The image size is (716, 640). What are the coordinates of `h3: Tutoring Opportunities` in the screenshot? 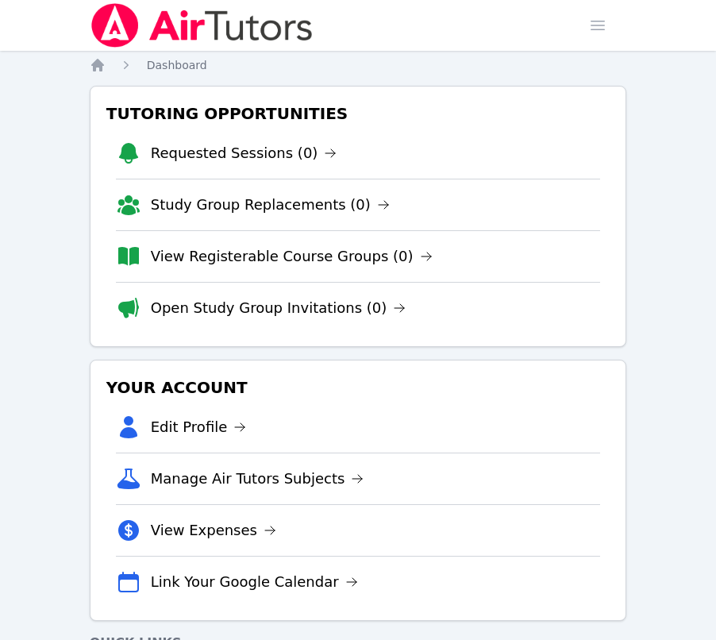 It's located at (358, 114).